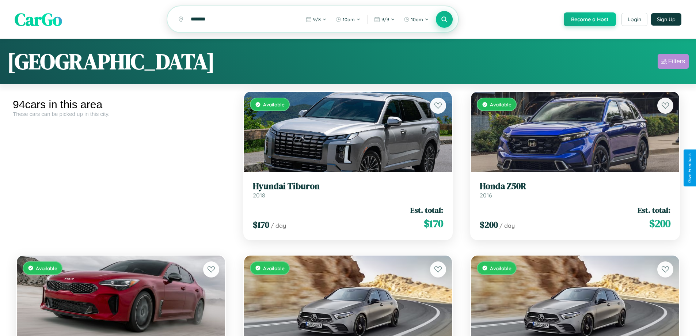 The image size is (696, 336). Describe the element at coordinates (590, 19) in the screenshot. I see `button: Become a Host` at that location.